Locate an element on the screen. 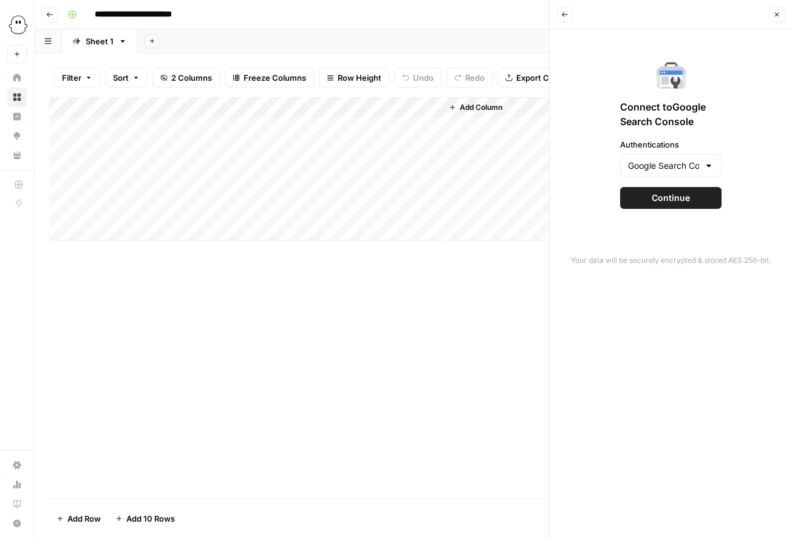 Image resolution: width=792 pixels, height=538 pixels. span: Add Column is located at coordinates (481, 108).